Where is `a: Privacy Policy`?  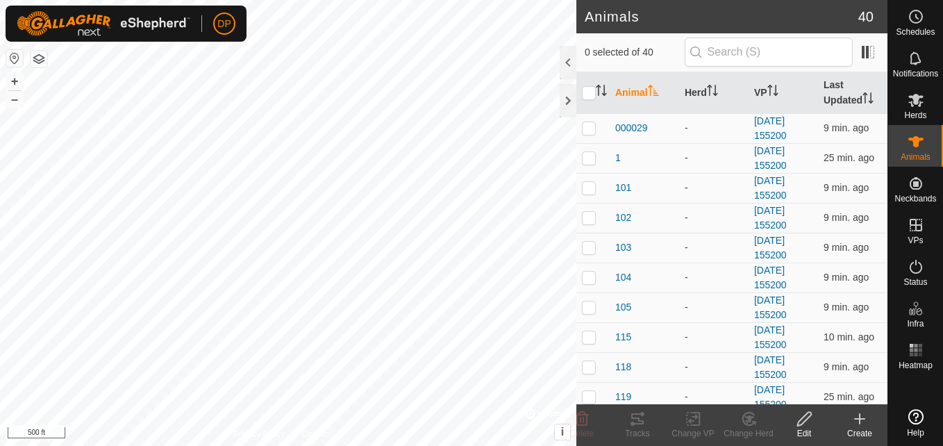
a: Privacy Policy is located at coordinates (259, 434).